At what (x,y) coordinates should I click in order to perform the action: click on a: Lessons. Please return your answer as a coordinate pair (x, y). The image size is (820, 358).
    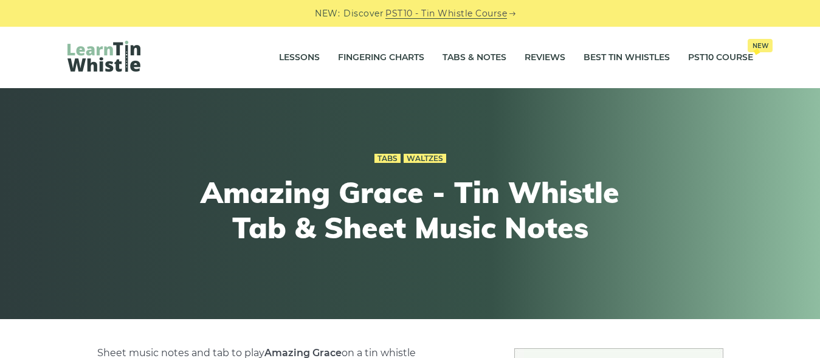
    Looking at the image, I should click on (299, 58).